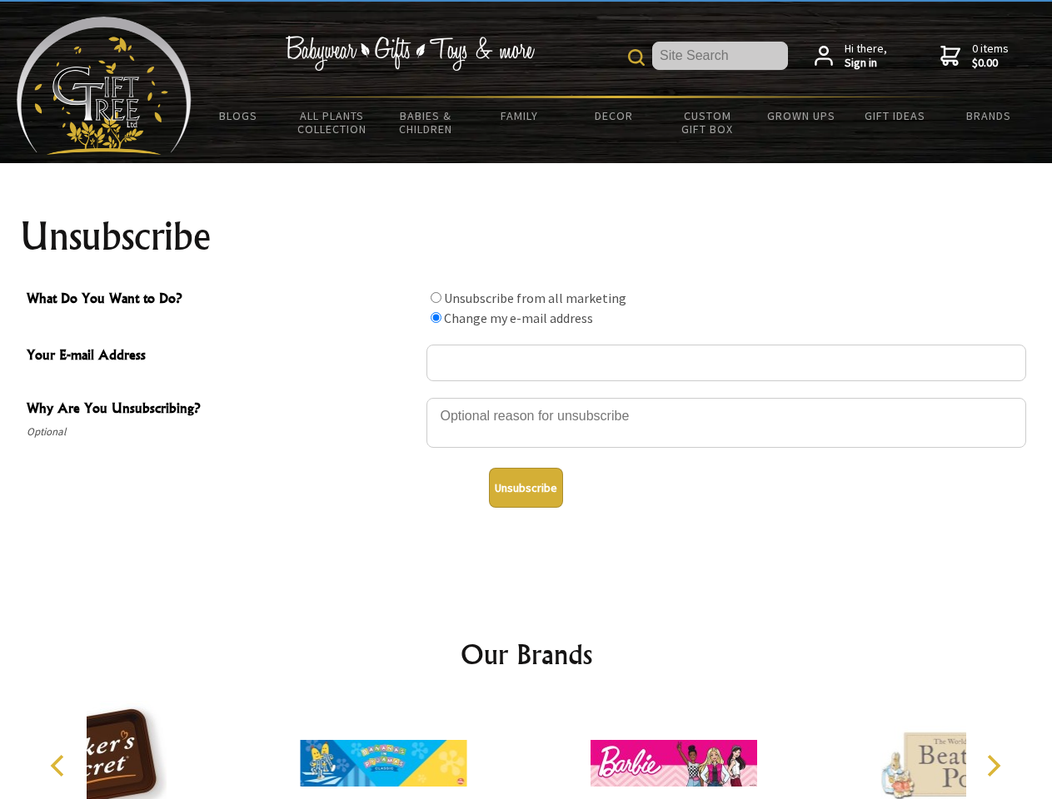 The width and height of the screenshot is (1052, 799). I want to click on img: Babyware - Gifts - Toys and more..., so click(104, 86).